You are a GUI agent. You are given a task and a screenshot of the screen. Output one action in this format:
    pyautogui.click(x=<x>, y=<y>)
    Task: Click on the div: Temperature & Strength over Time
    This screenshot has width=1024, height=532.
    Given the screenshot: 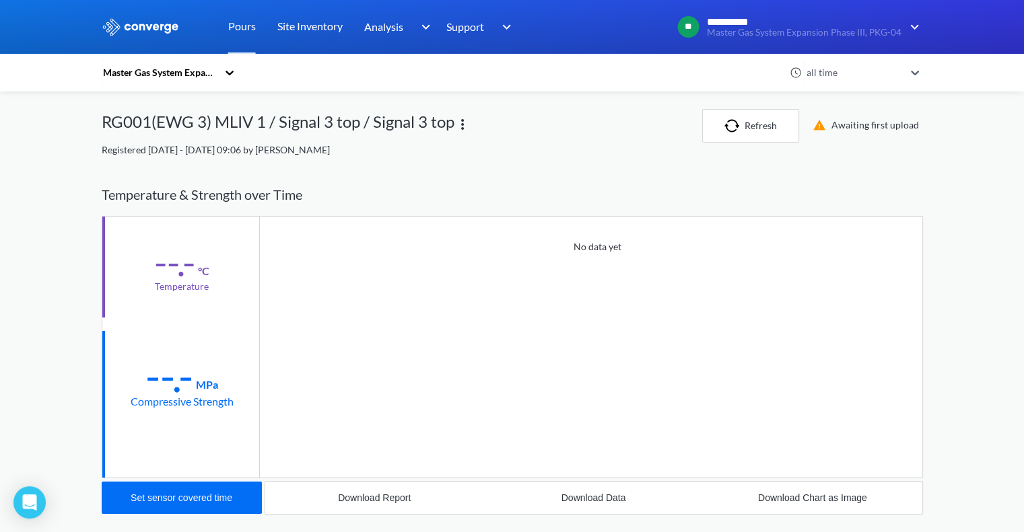 What is the action you would take?
    pyautogui.click(x=512, y=195)
    